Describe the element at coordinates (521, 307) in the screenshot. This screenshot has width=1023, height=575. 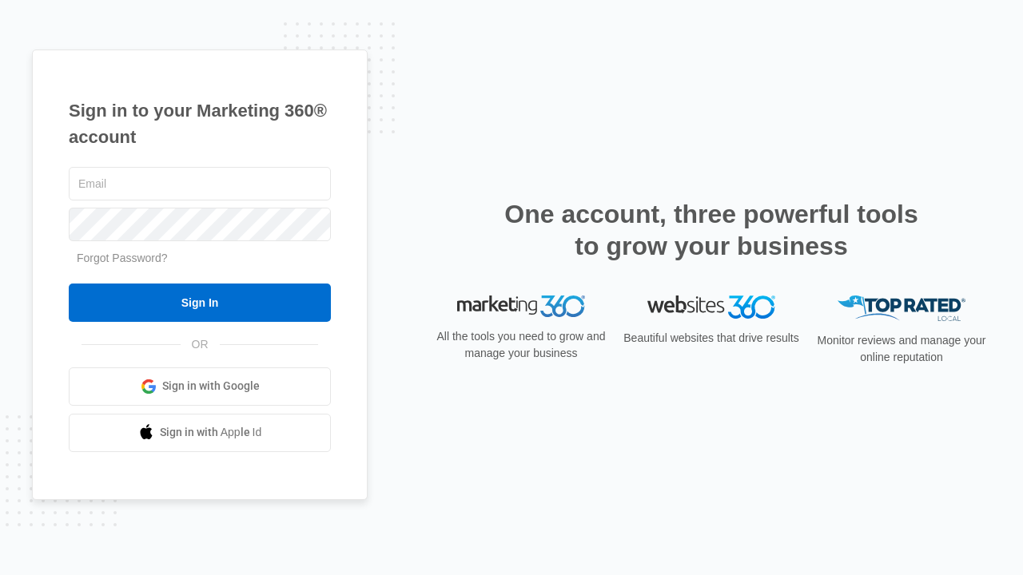
I see `img: Marketing 360` at that location.